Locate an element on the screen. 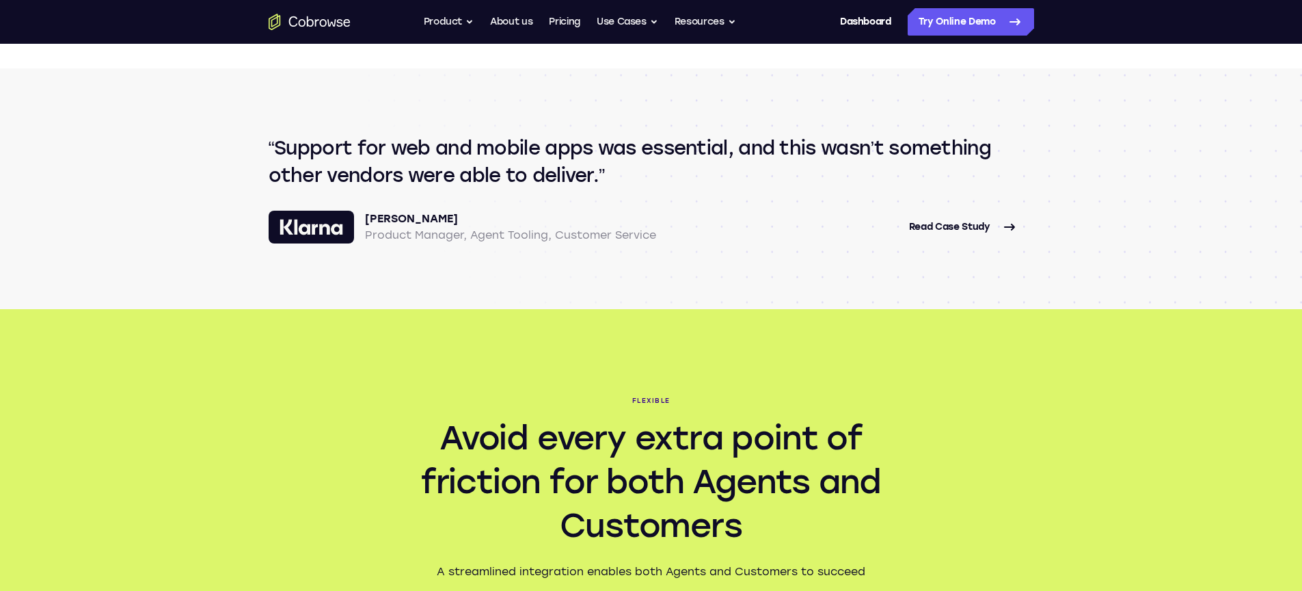 Image resolution: width=1302 pixels, height=591 pixels. a: Read Case Study is located at coordinates (963, 227).